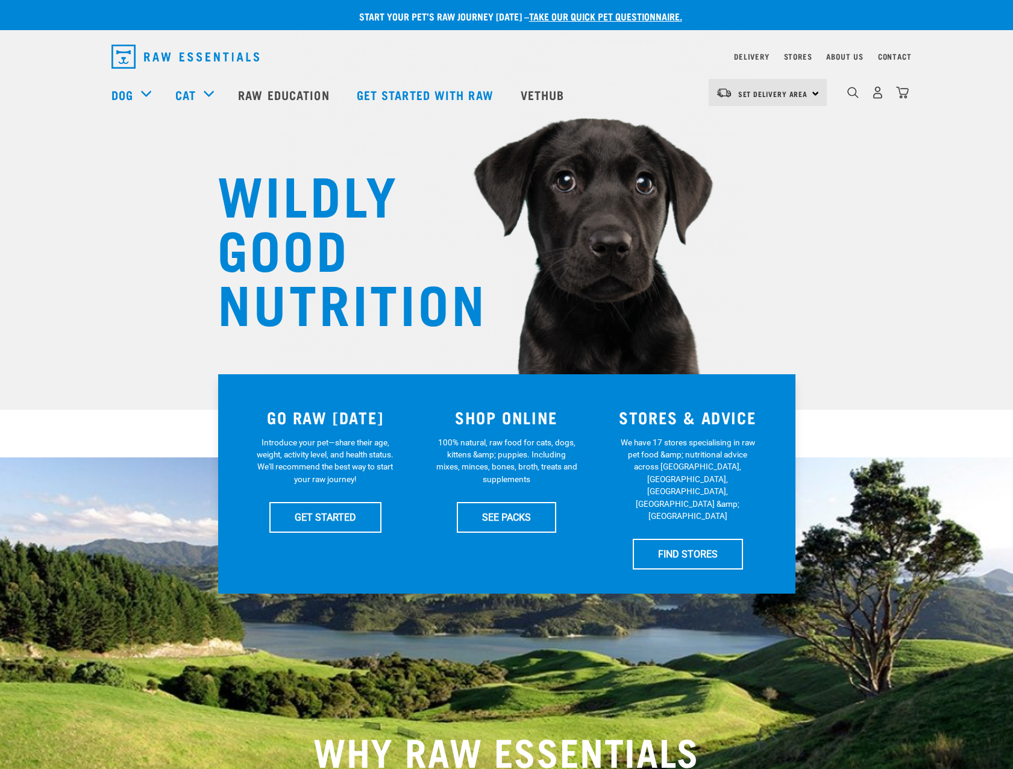 Image resolution: width=1013 pixels, height=769 pixels. What do you see at coordinates (122, 95) in the screenshot?
I see `a: Dog` at bounding box center [122, 95].